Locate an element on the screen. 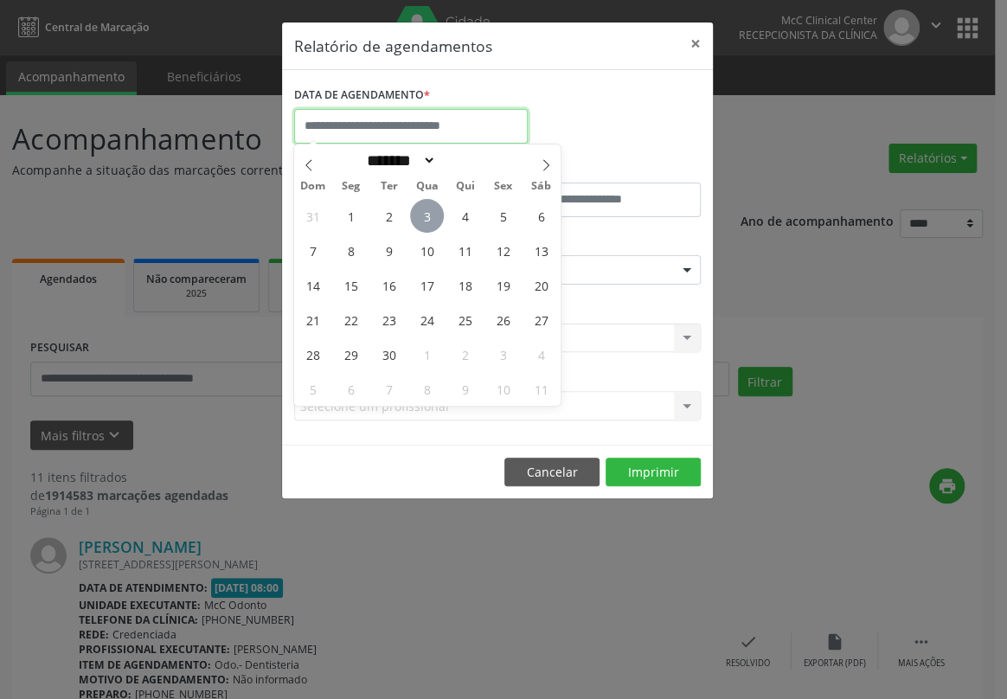 The width and height of the screenshot is (1007, 699). span: Ter is located at coordinates (389, 186).